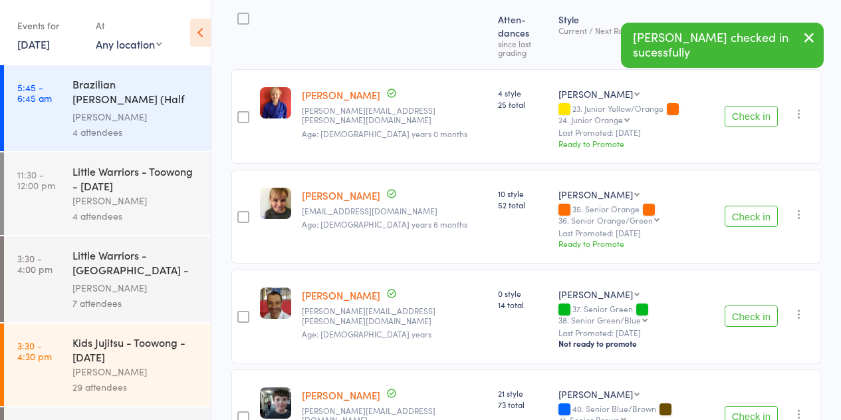  What do you see at coordinates (523, 392) in the screenshot?
I see `span: 21 style` at bounding box center [523, 392].